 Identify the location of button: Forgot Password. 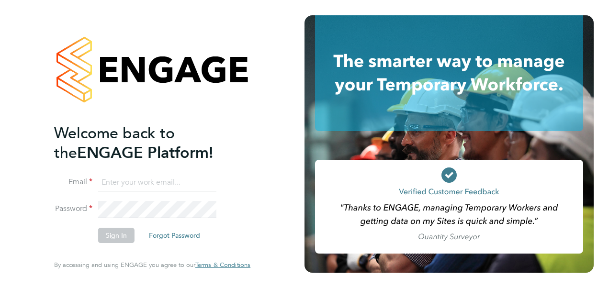
(174, 235).